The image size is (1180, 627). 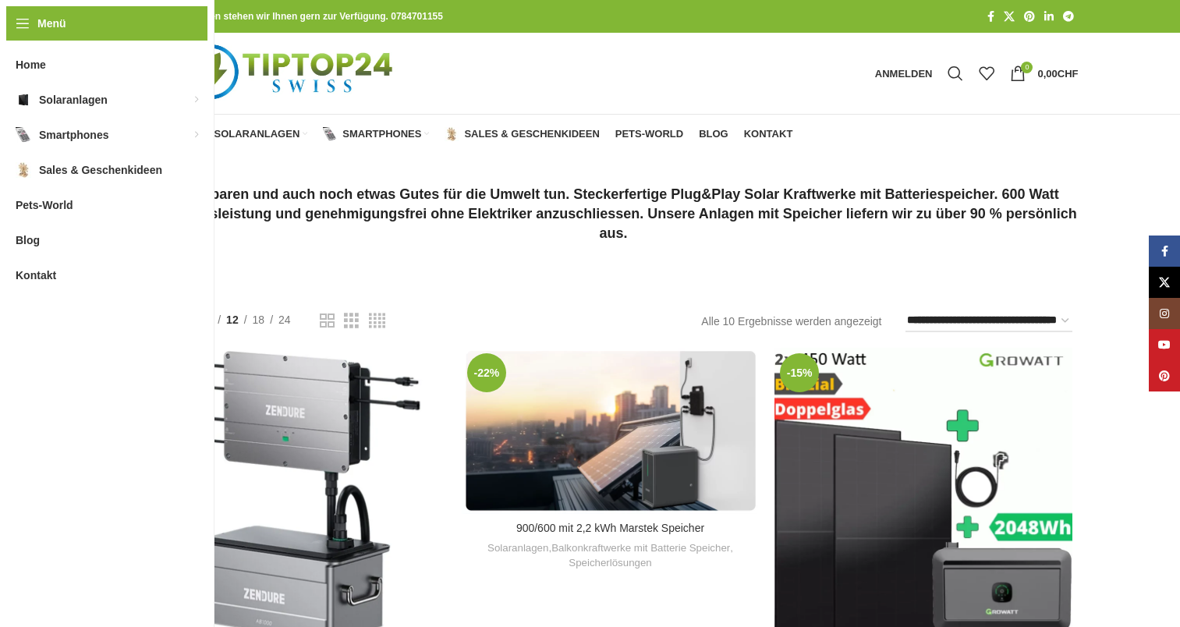 I want to click on span: -22%, so click(x=486, y=373).